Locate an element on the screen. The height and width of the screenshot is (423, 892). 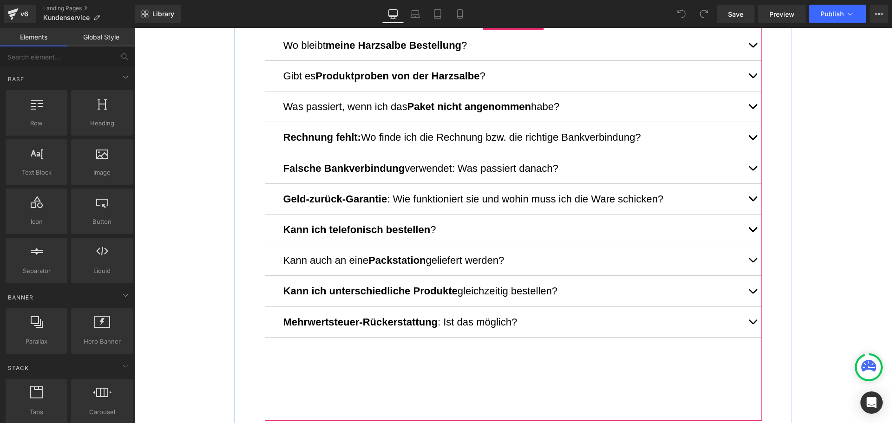
a: Landing Pages is located at coordinates (89, 8).